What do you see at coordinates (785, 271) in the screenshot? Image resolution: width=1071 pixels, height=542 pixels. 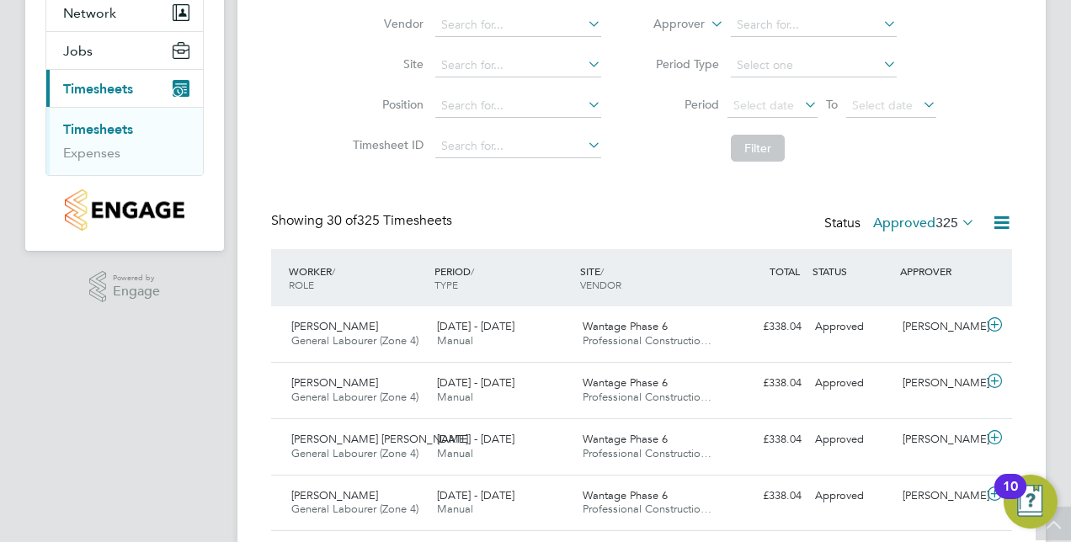 I see `span: TOTAL` at bounding box center [785, 271].